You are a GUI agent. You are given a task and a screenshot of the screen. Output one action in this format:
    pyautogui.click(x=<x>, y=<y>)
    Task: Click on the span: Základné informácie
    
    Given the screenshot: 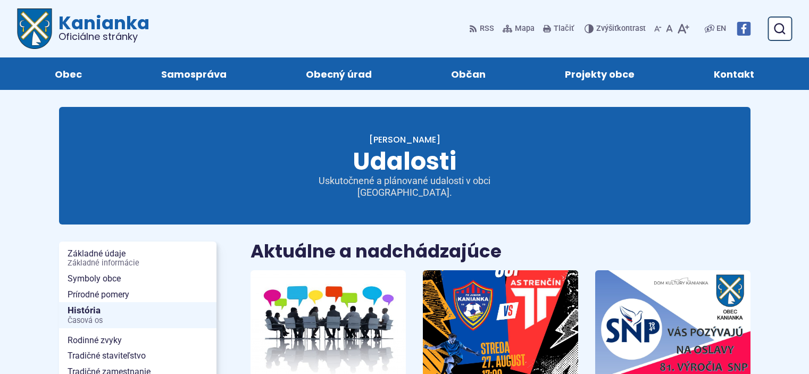 What is the action you would take?
    pyautogui.click(x=138, y=263)
    